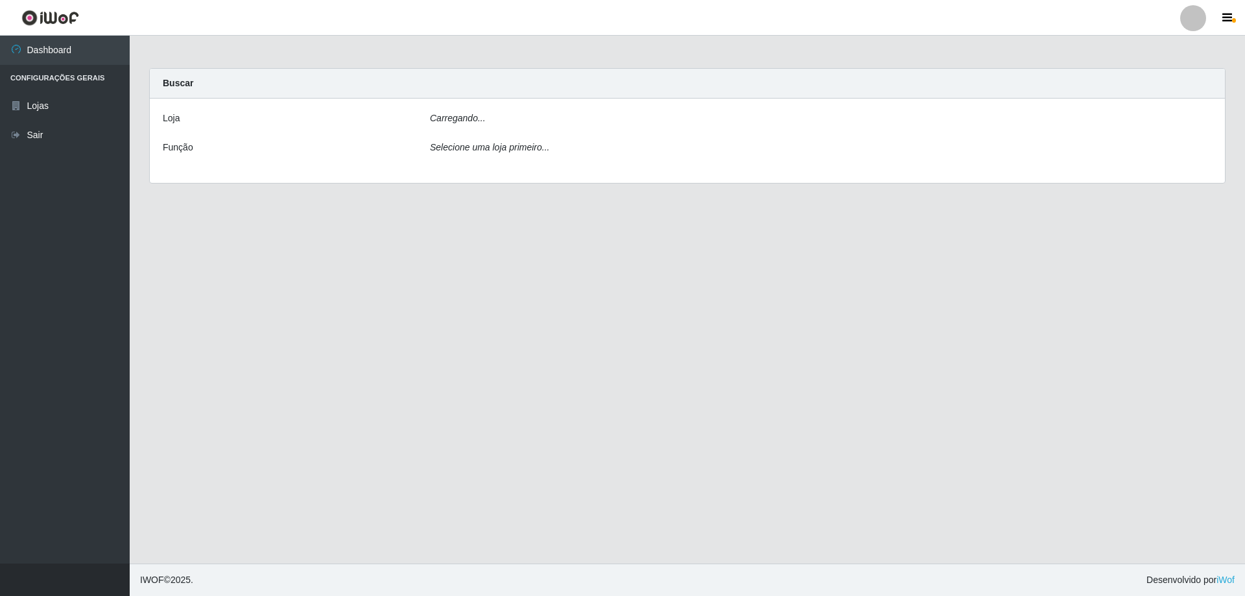 The image size is (1245, 596). What do you see at coordinates (178, 147) in the screenshot?
I see `label: Função` at bounding box center [178, 147].